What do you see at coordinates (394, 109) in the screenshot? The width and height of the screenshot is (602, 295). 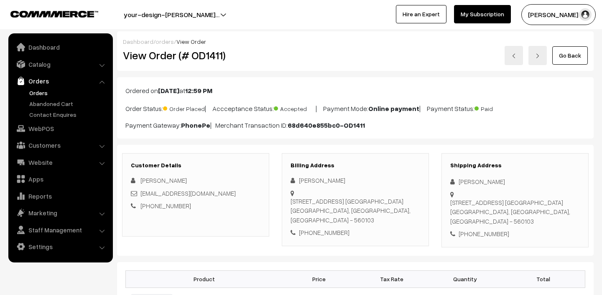 I see `b: Online payment` at bounding box center [394, 109].